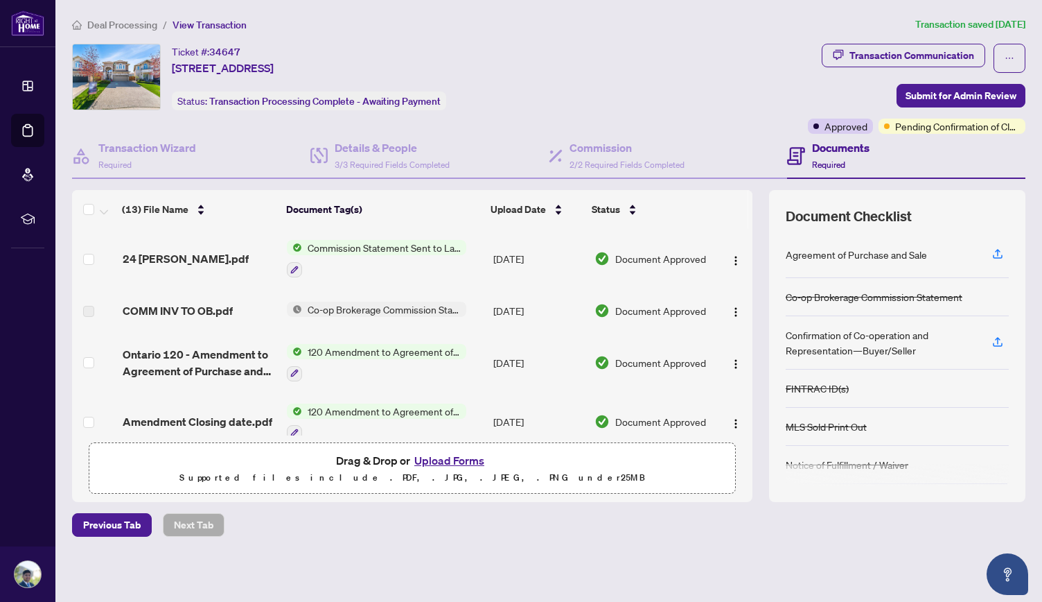 The height and width of the screenshot is (602, 1042). I want to click on span: Deal Processing, so click(122, 25).